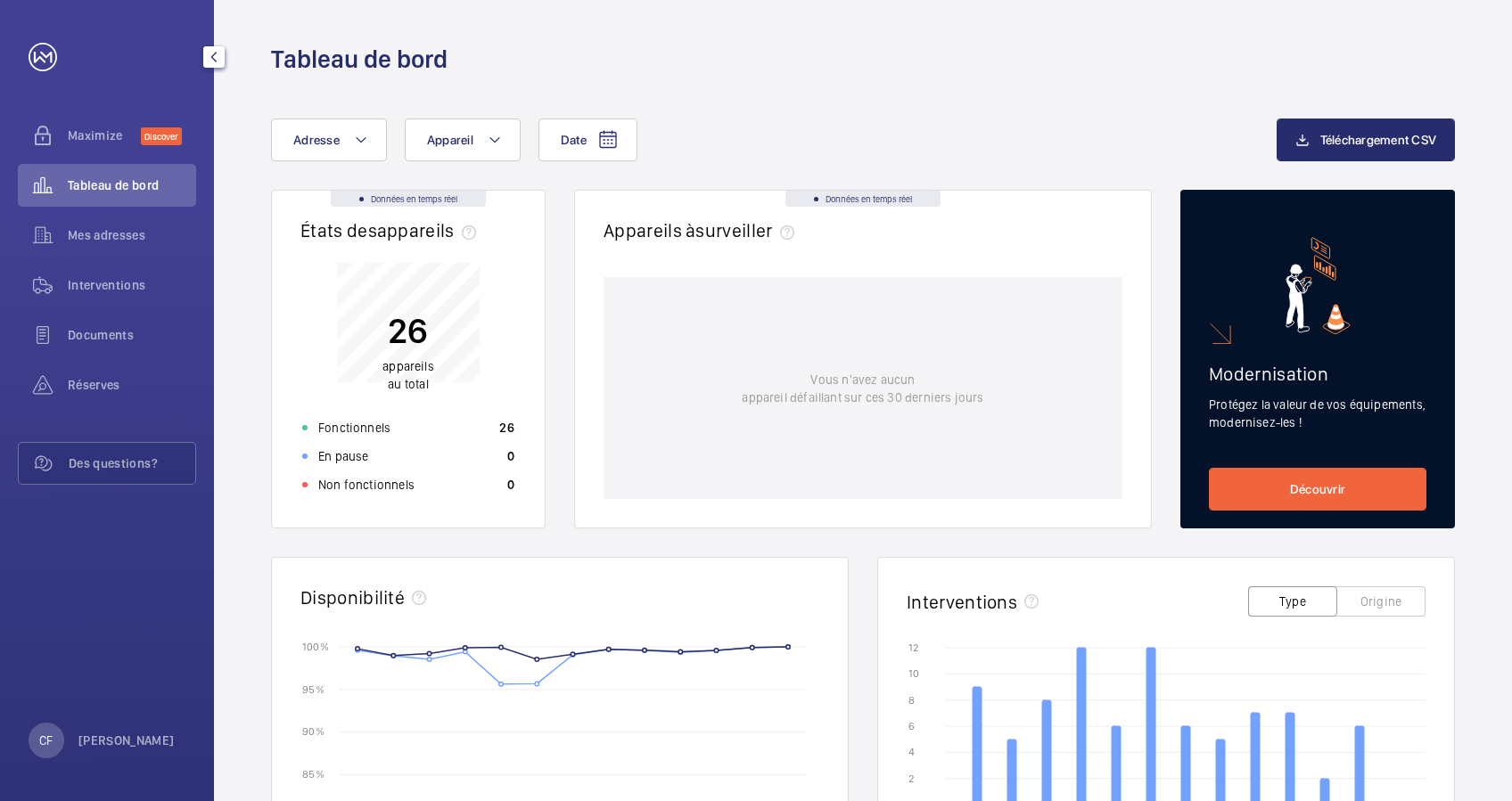 The width and height of the screenshot is (1512, 801). Describe the element at coordinates (1318, 374) in the screenshot. I see `h2: Modernisation` at that location.